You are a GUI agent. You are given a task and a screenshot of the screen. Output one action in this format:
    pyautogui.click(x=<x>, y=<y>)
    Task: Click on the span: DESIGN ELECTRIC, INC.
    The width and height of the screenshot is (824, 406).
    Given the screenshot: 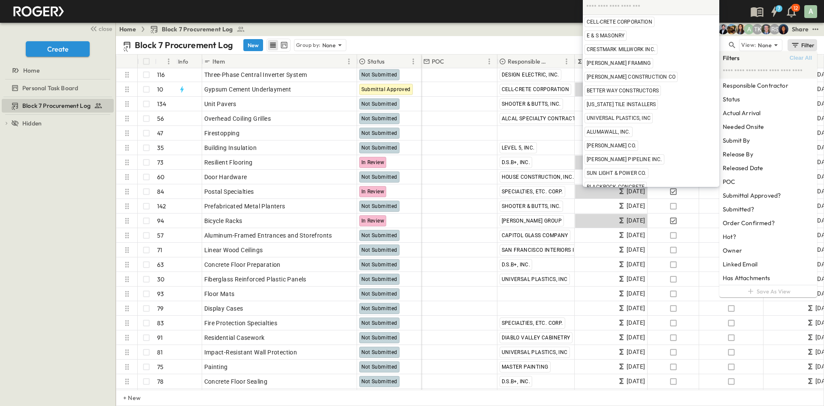 What is the action you would take?
    pyautogui.click(x=530, y=75)
    